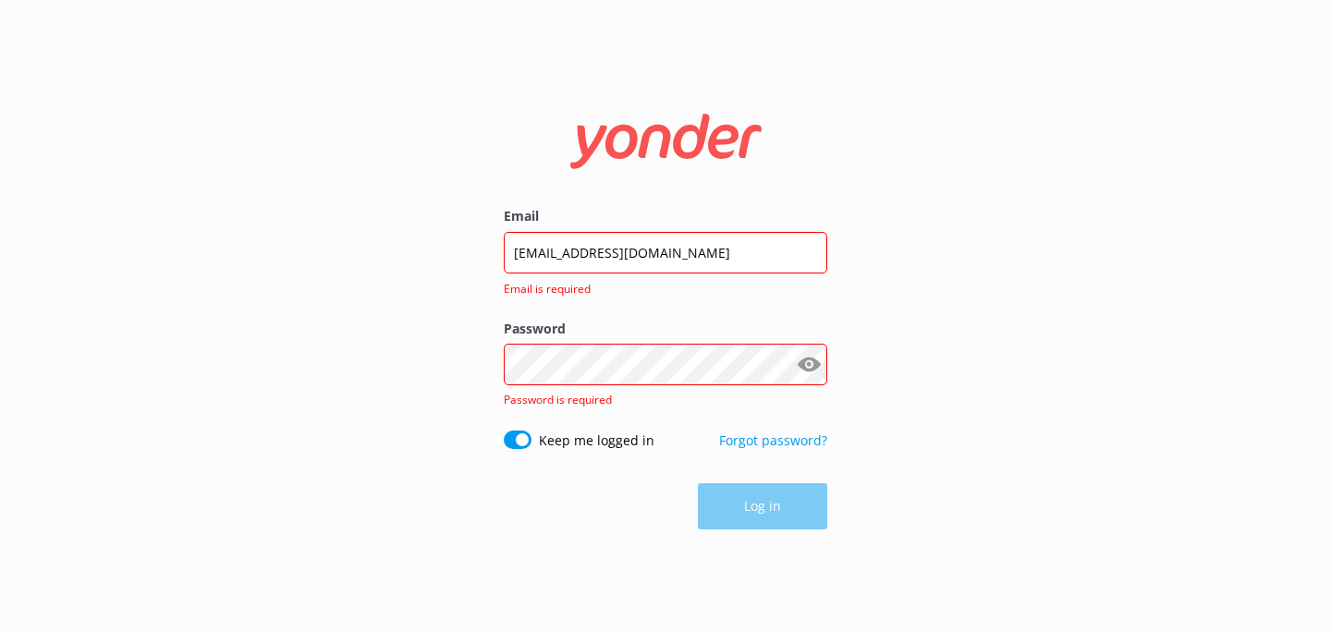 The image size is (1331, 631). I want to click on label: Password, so click(665, 329).